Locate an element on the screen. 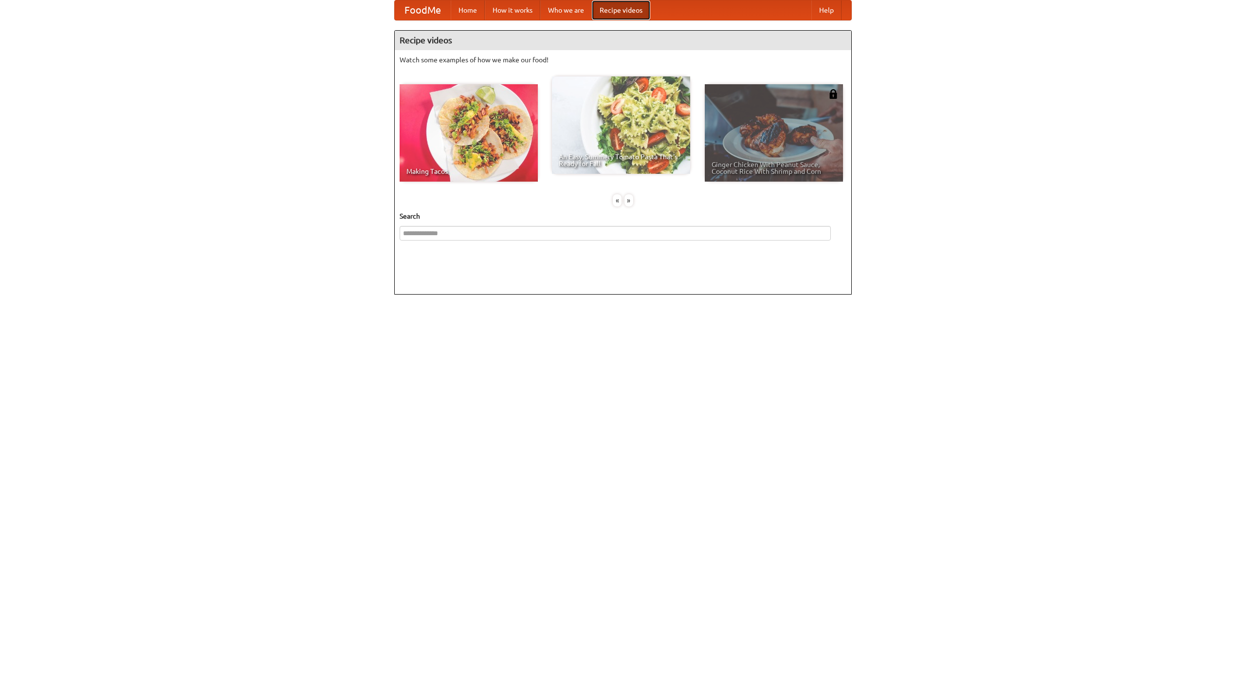  a: Home is located at coordinates (468, 10).